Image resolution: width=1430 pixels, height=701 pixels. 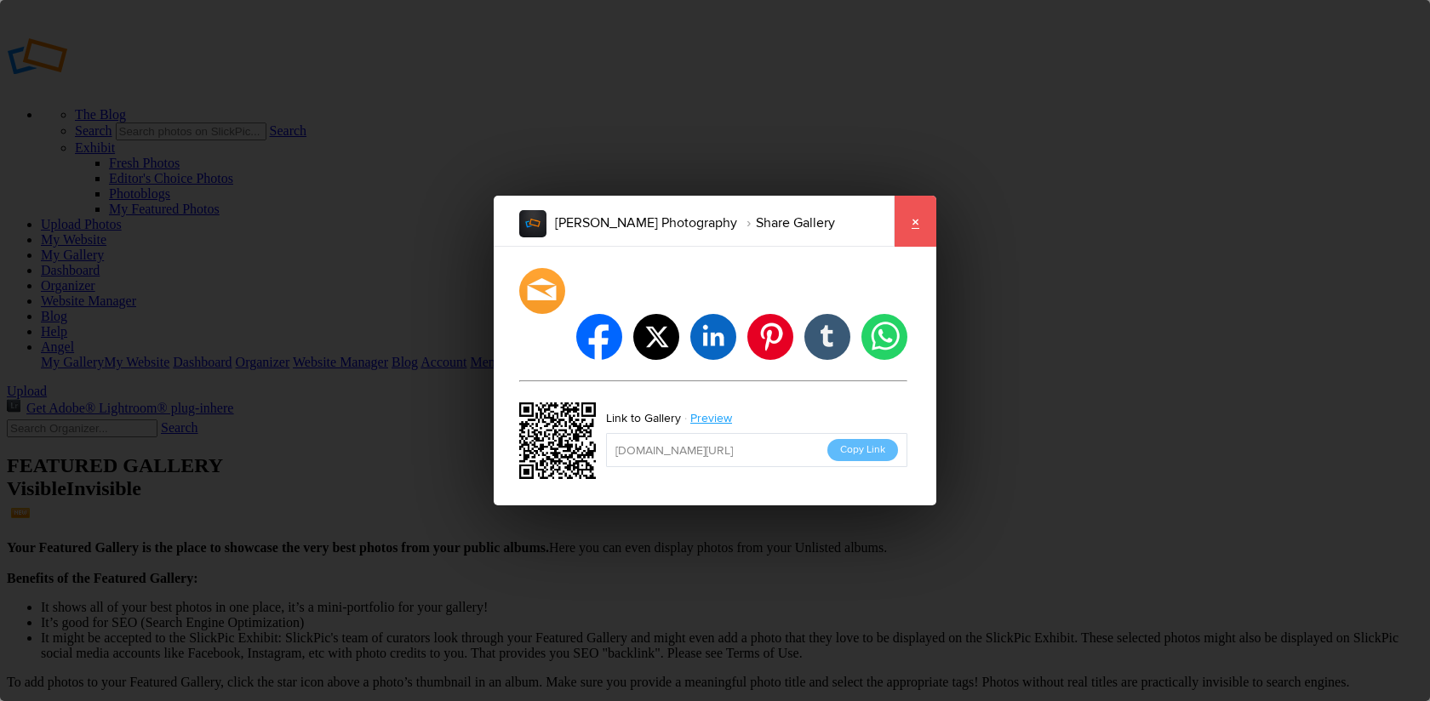 I want to click on li: tumblr, so click(x=827, y=337).